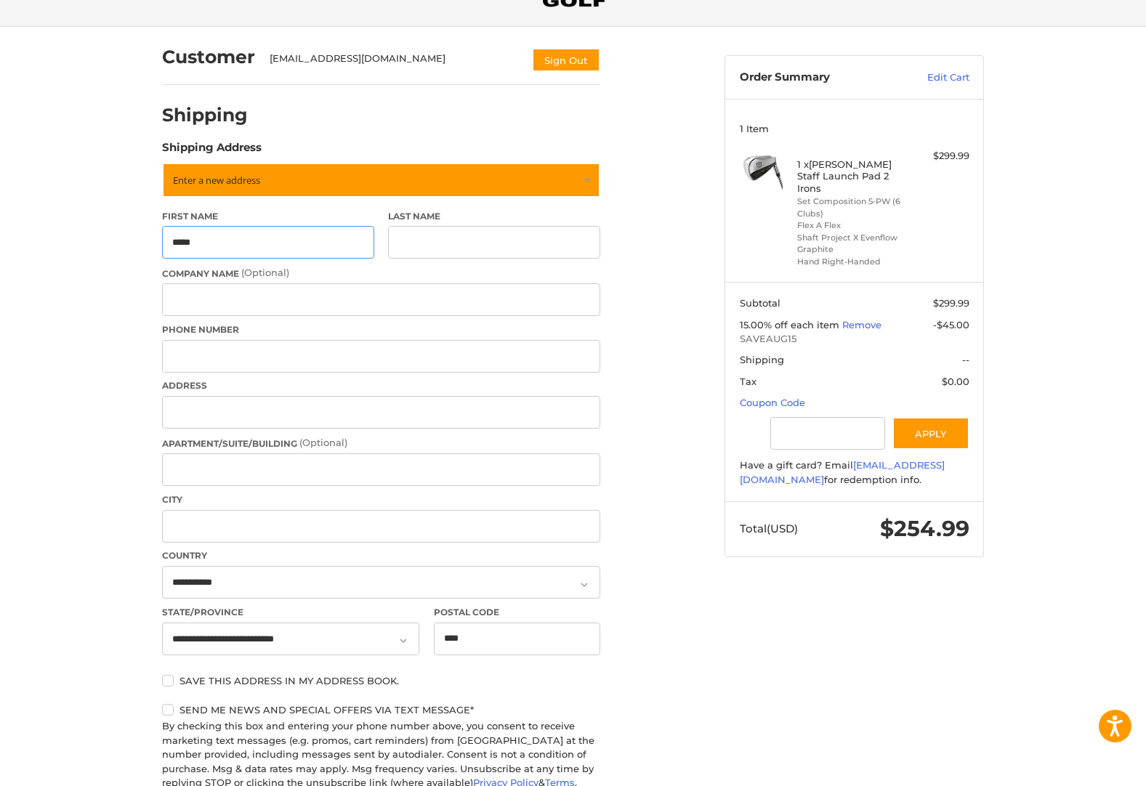  Describe the element at coordinates (931, 433) in the screenshot. I see `button: Apply` at that location.